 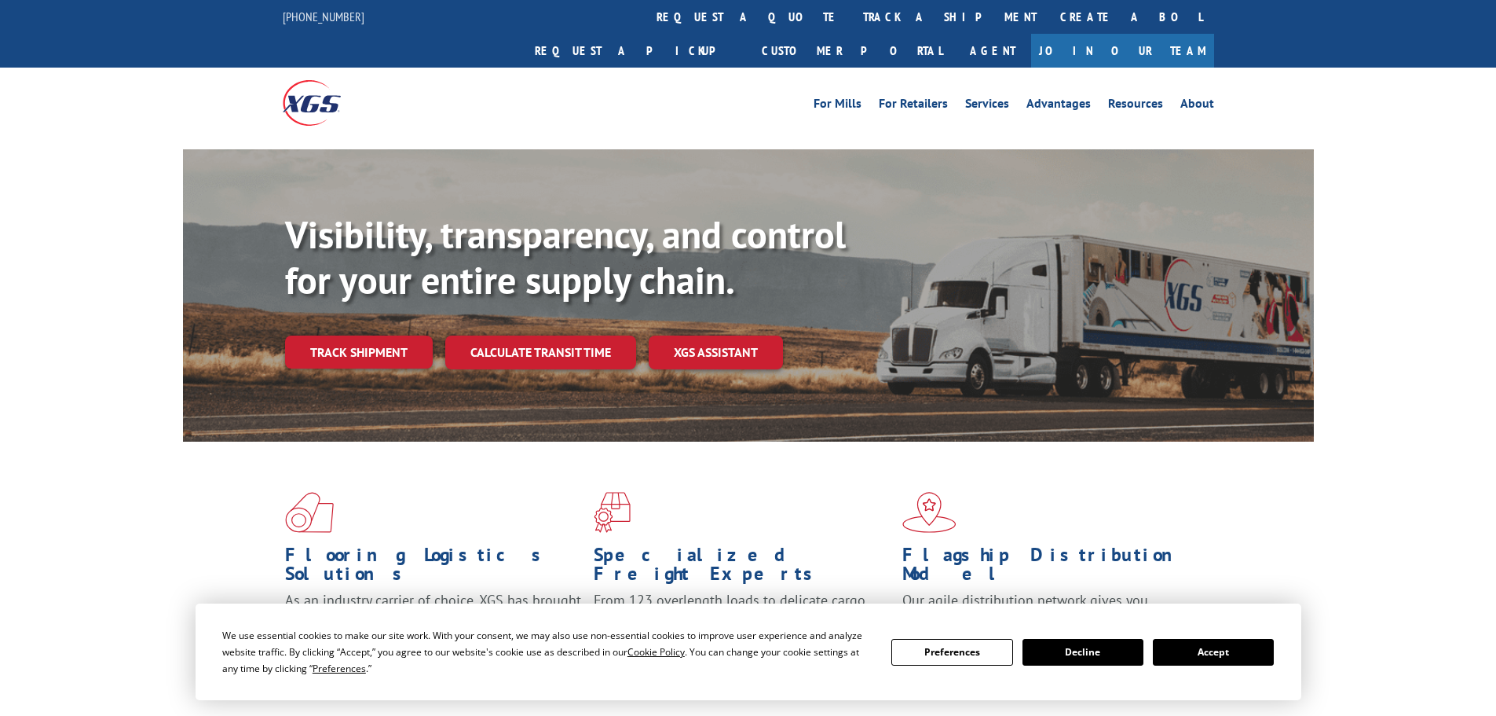 What do you see at coordinates (339, 668) in the screenshot?
I see `span: Preferences` at bounding box center [339, 668].